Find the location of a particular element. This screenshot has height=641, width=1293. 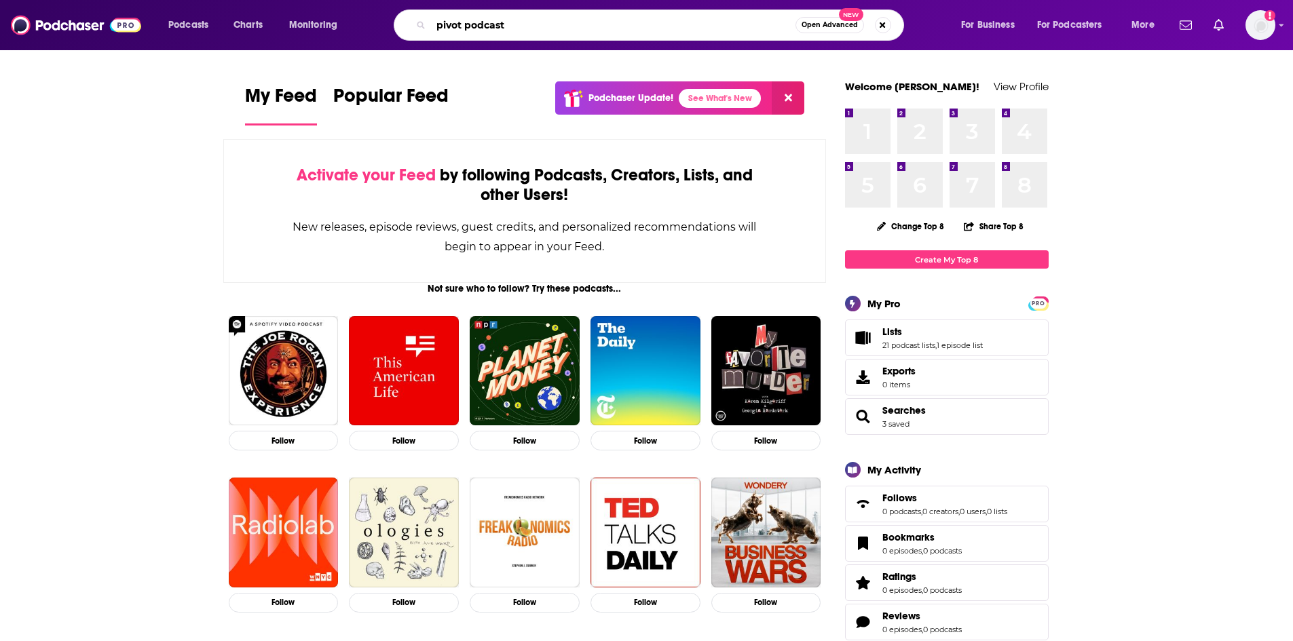

a: See What's New is located at coordinates (720, 98).